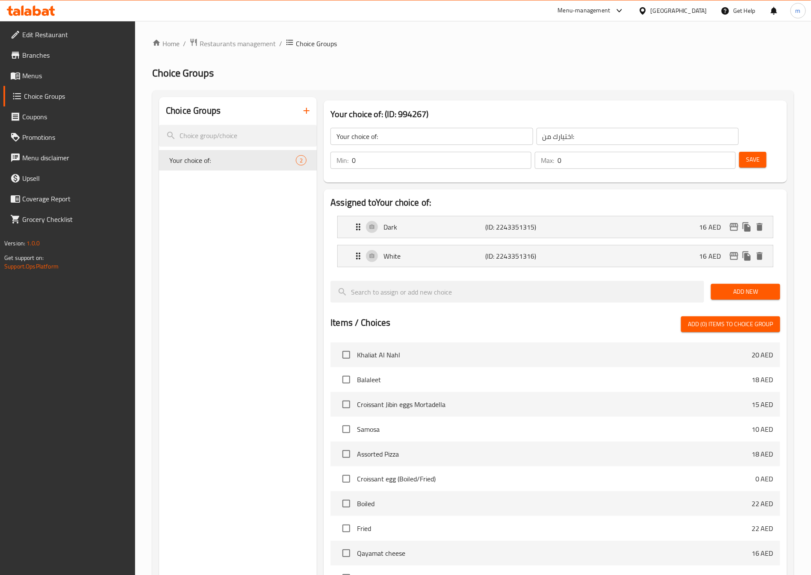  I want to click on span: Save, so click(753, 160).